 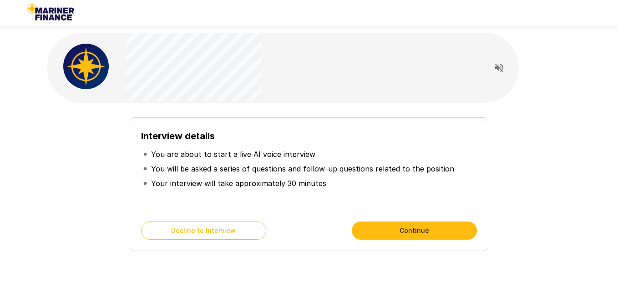 I want to click on p: You are about to start a live AI voice interview, so click(x=233, y=154).